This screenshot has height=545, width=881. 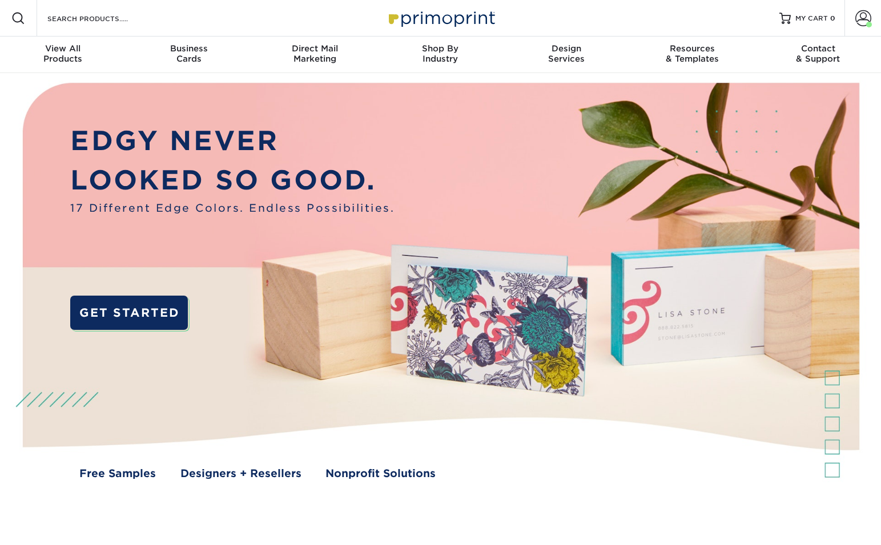 What do you see at coordinates (441, 18) in the screenshot?
I see `img: Primoprint` at bounding box center [441, 18].